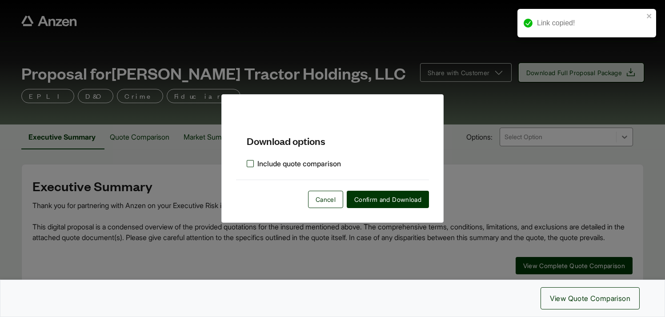  Describe the element at coordinates (590, 298) in the screenshot. I see `span: View Quote Comparison` at that location.